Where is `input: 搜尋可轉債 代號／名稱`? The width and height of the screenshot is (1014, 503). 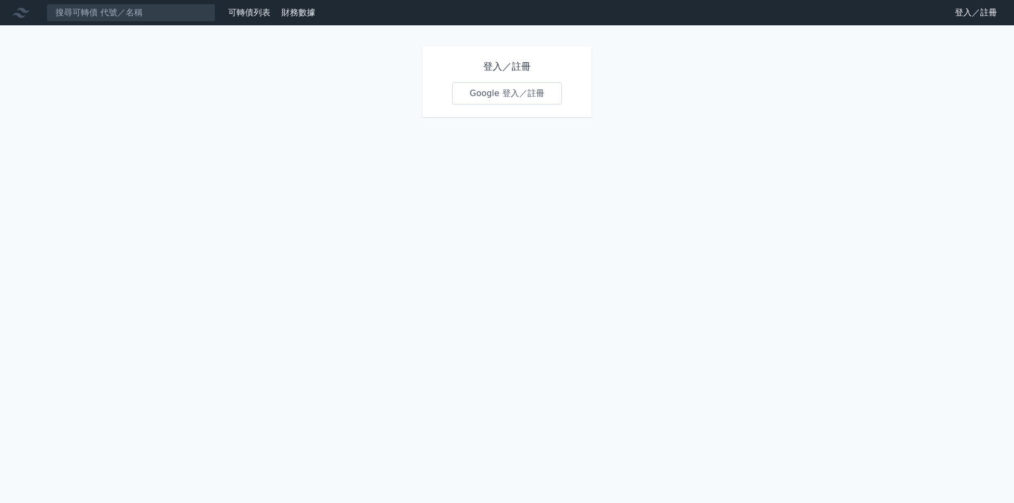 input: 搜尋可轉債 代號／名稱 is located at coordinates (131, 13).